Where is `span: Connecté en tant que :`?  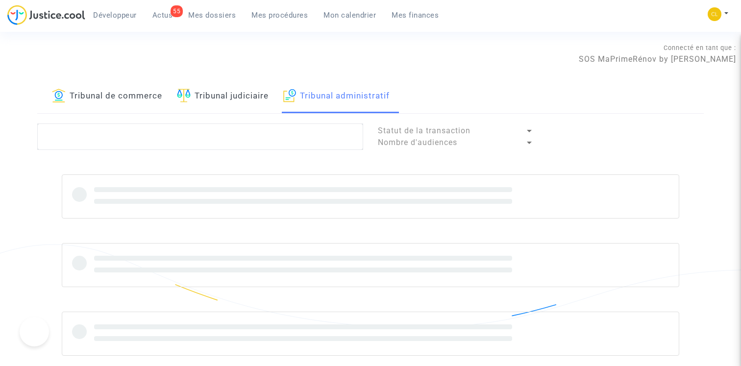
span: Connecté en tant que : is located at coordinates (700, 48).